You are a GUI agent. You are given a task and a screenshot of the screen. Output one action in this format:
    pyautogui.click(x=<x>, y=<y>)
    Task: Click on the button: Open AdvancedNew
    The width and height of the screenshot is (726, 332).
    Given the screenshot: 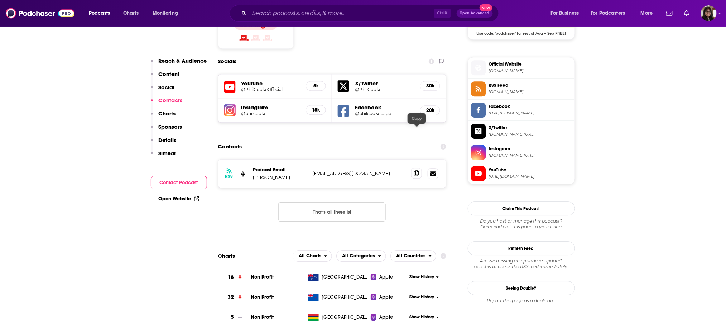 What is the action you would take?
    pyautogui.click(x=474, y=13)
    